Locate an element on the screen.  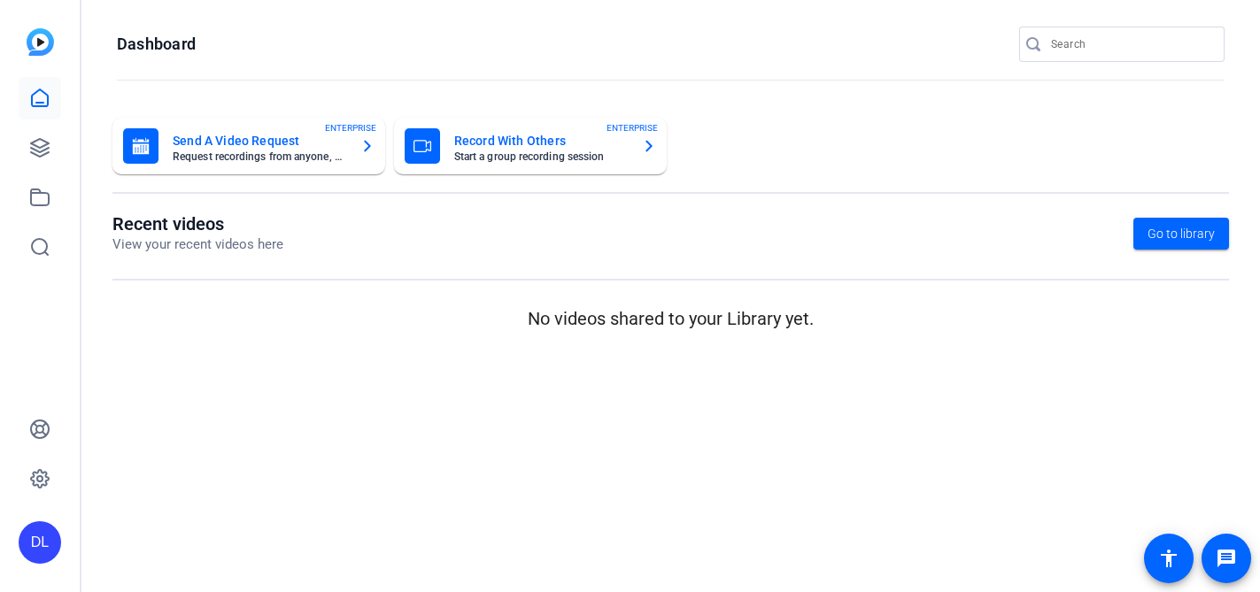
mat-icon: accessibility is located at coordinates (1168, 559).